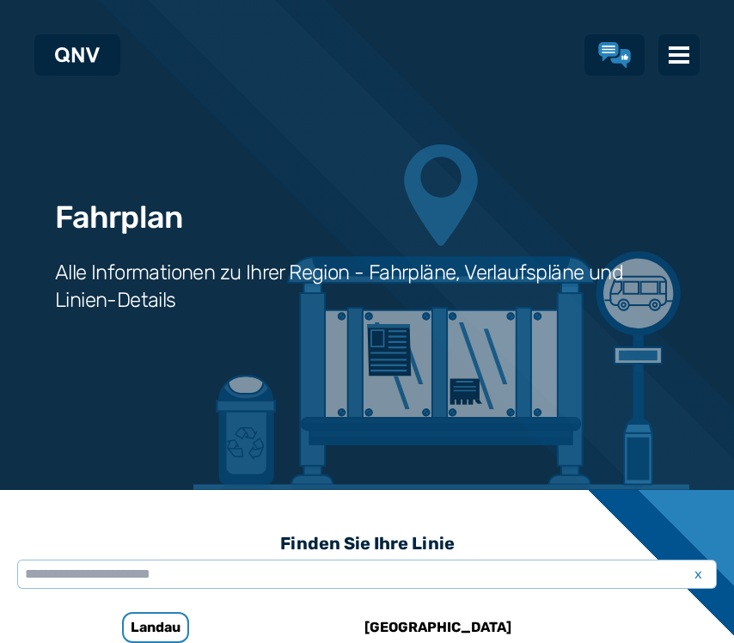  Describe the element at coordinates (77, 55) in the screenshot. I see `a: QNV Logo` at that location.